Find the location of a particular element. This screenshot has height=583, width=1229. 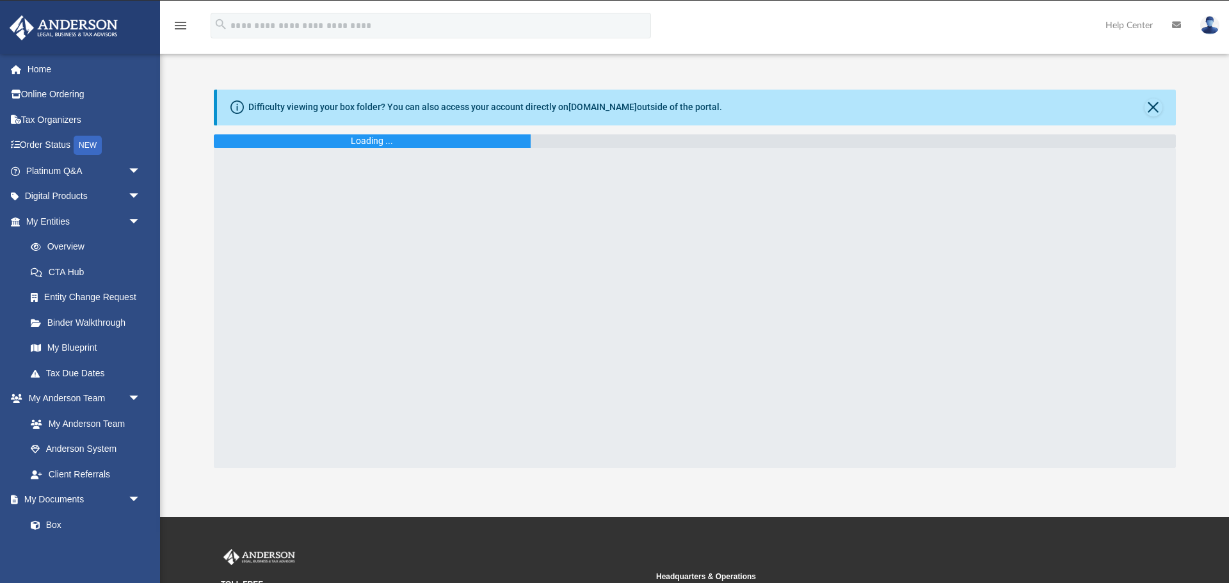

i: menu is located at coordinates (181, 26).